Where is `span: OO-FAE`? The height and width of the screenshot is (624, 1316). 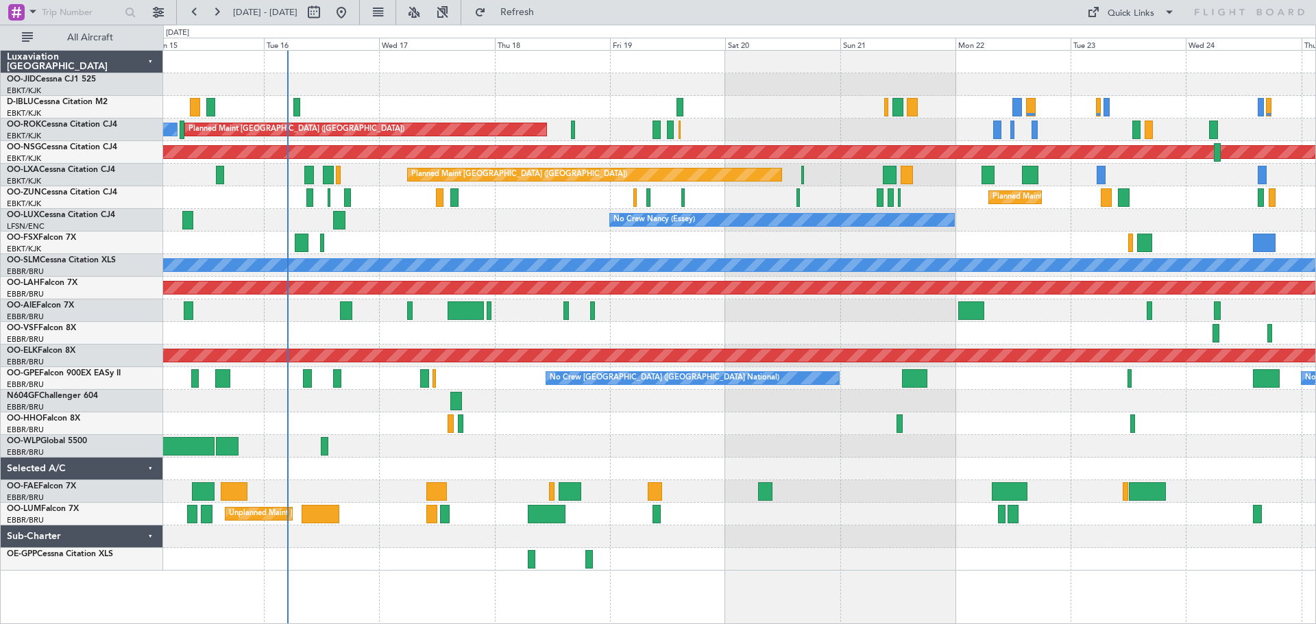
span: OO-FAE is located at coordinates (23, 487).